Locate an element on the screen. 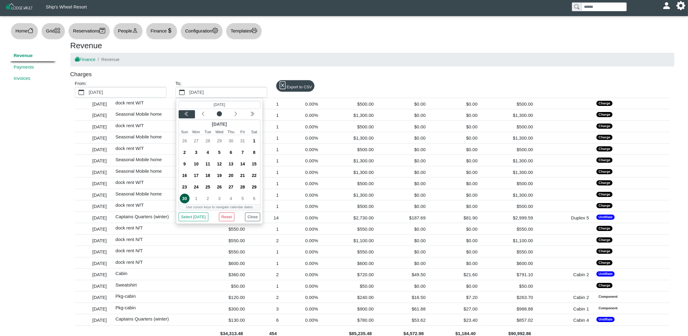  div: 4/19/2023 is located at coordinates (219, 175).